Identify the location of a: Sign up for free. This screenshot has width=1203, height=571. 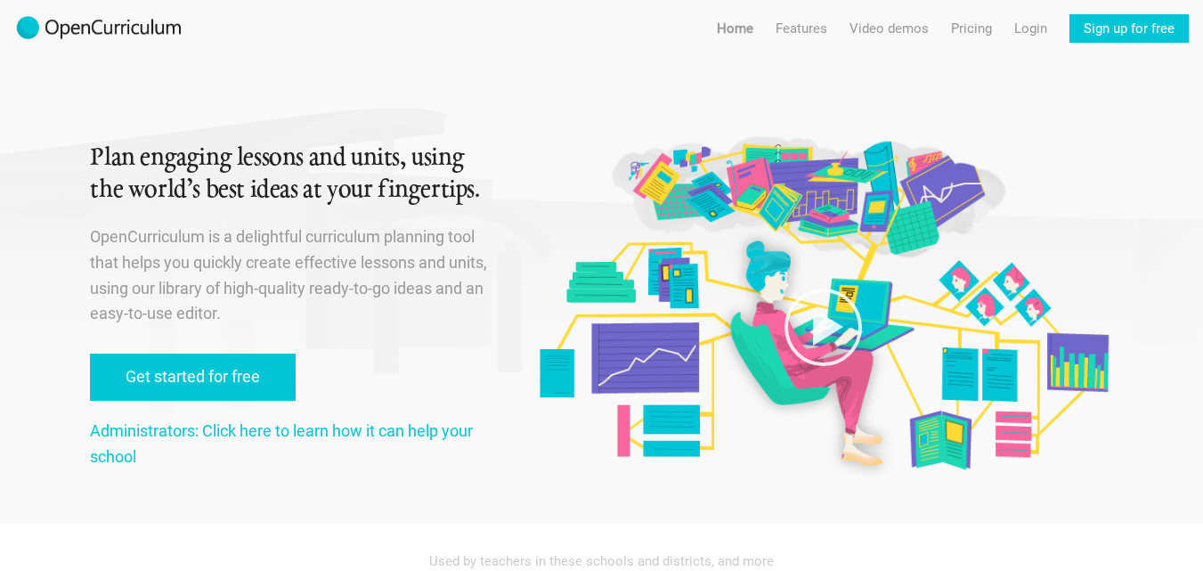
(1129, 28).